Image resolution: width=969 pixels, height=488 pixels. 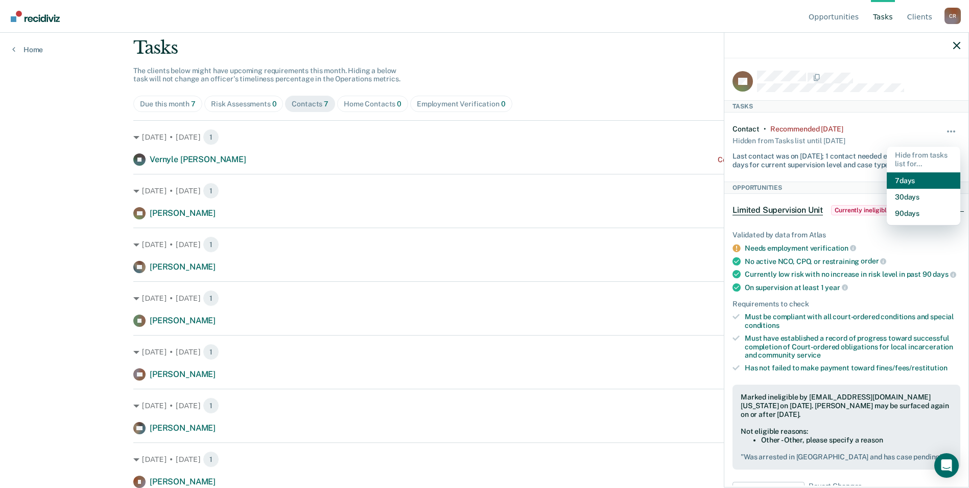 What do you see at coordinates (847, 235) in the screenshot?
I see `div: Validated by data from Atlas` at bounding box center [847, 235].